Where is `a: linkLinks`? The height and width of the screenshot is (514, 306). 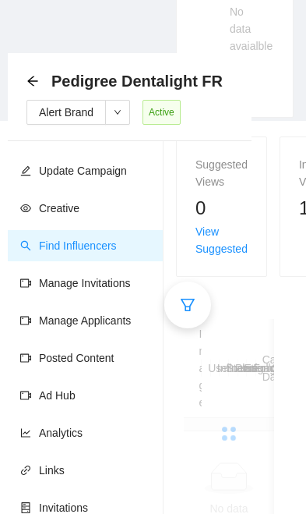
a: linkLinks is located at coordinates (42, 470).